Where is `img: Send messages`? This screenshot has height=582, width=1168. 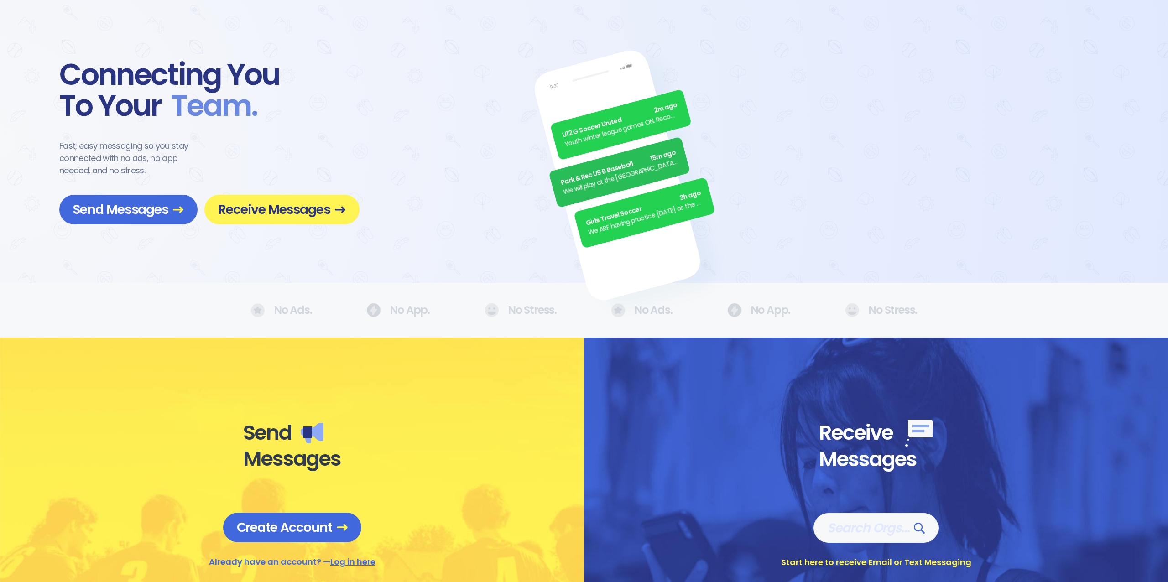 img: Send messages is located at coordinates (312, 433).